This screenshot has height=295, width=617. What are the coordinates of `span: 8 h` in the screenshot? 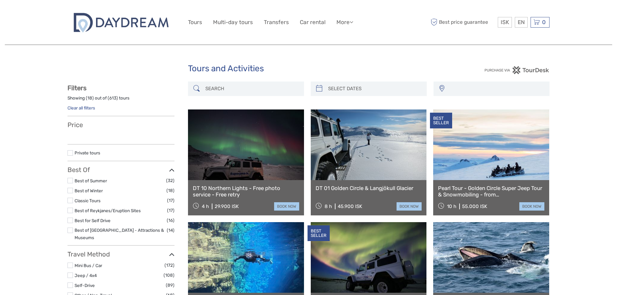 It's located at (328, 207).